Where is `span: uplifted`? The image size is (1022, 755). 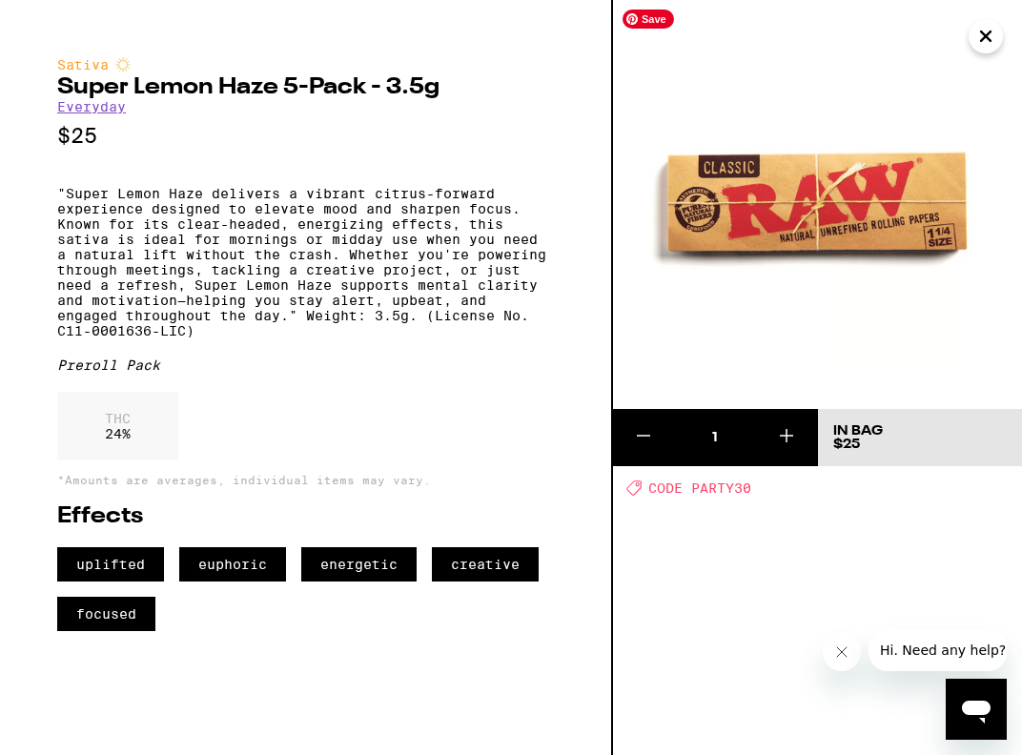 span: uplifted is located at coordinates (111, 564).